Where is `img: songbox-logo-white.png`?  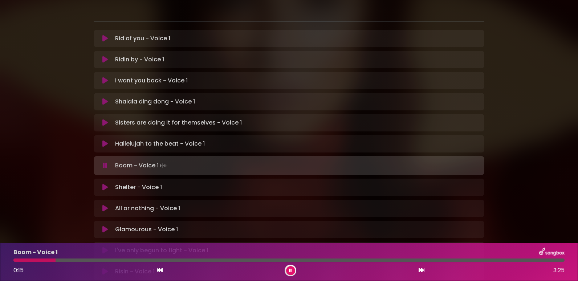
img: songbox-logo-white.png is located at coordinates (552, 252).